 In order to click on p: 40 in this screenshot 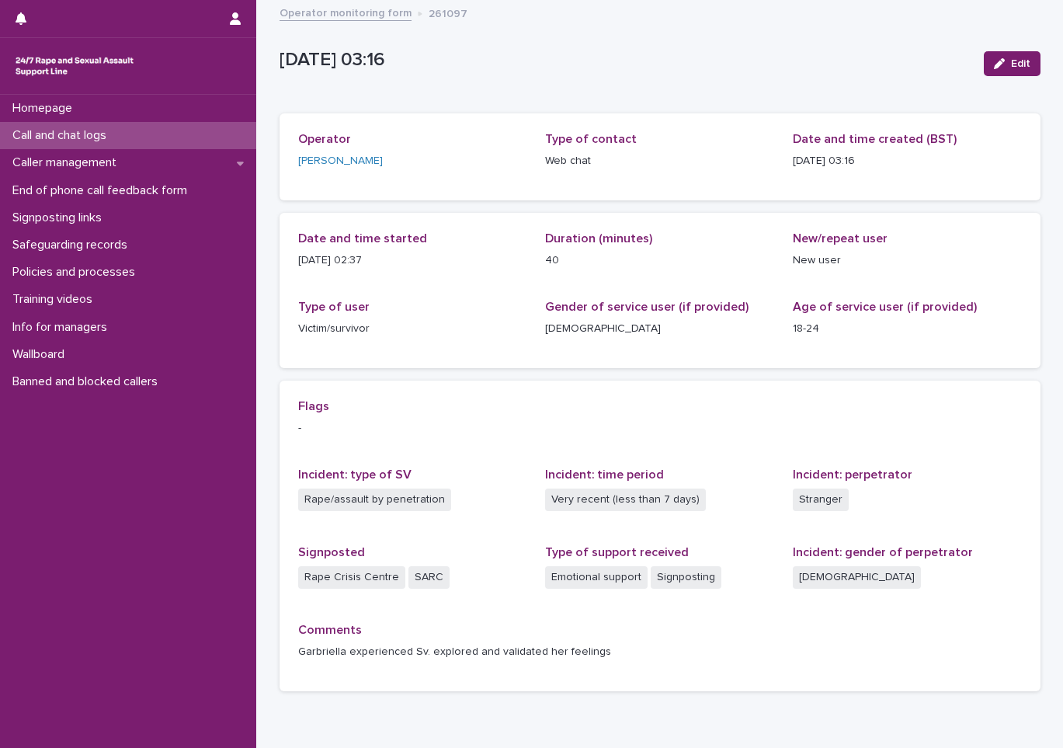, I will do `click(659, 260)`.